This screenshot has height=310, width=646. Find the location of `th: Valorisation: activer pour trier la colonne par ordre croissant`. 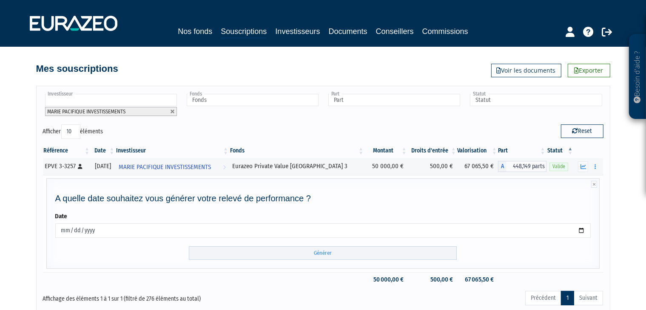

th: Valorisation: activer pour trier la colonne par ordre croissant is located at coordinates (478, 151).